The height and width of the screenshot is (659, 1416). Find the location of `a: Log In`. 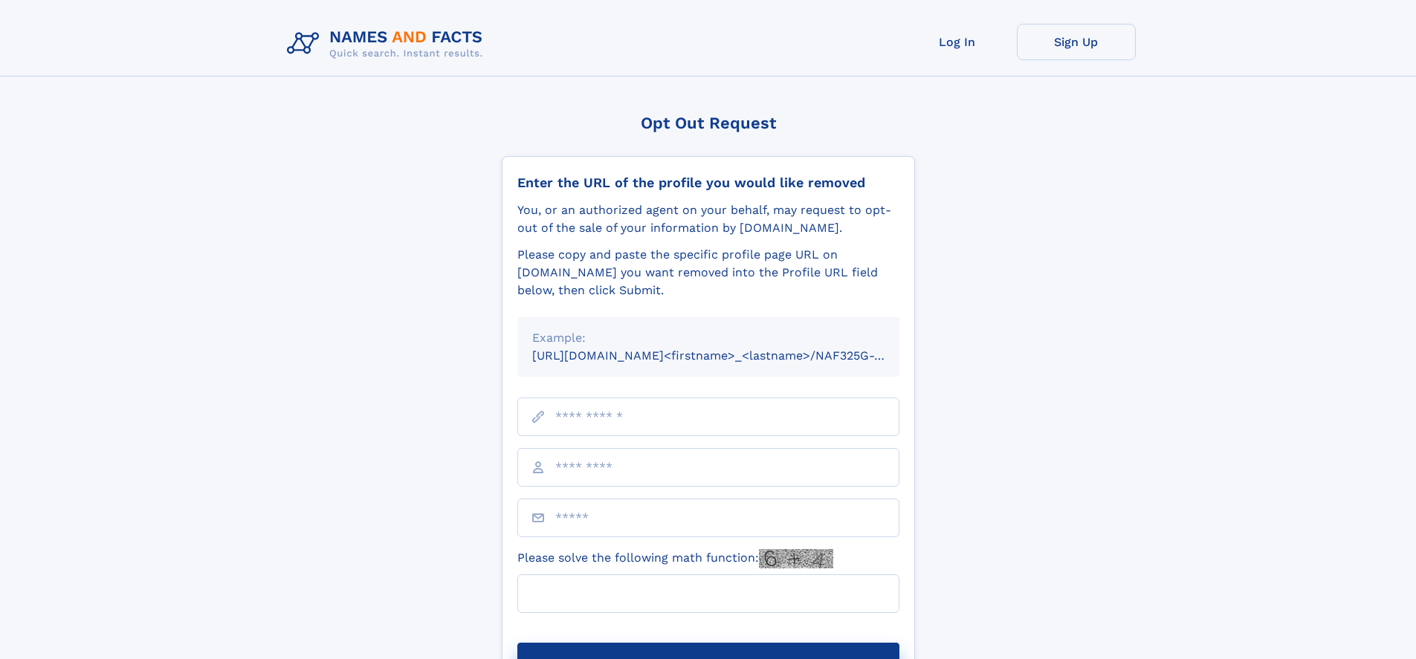

a: Log In is located at coordinates (957, 42).